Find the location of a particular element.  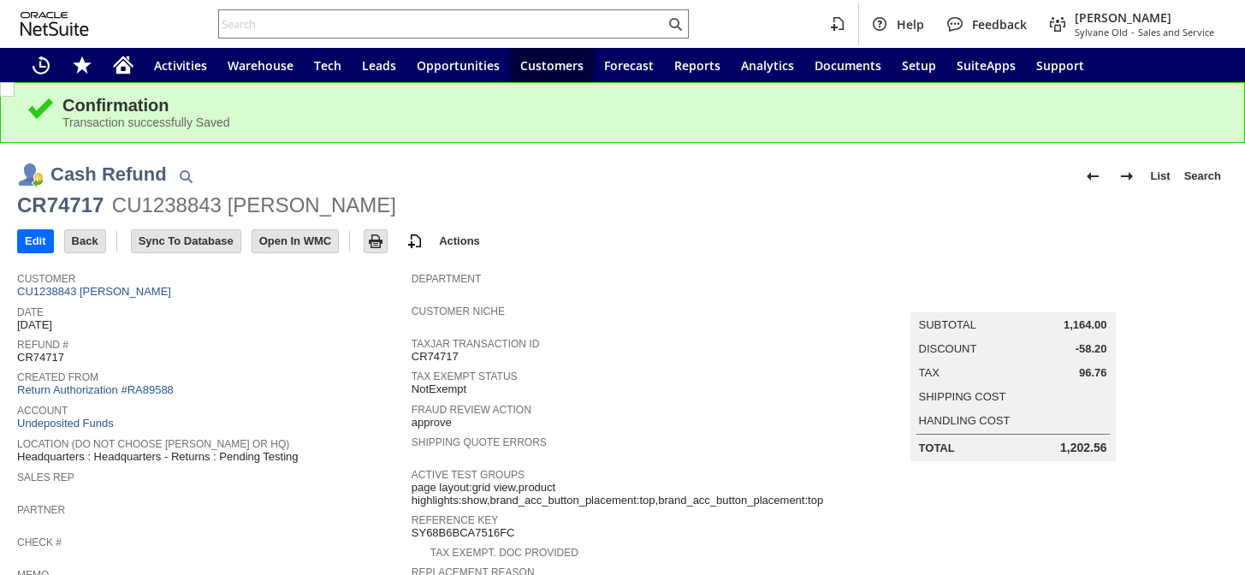

a: Documents is located at coordinates (848, 65).